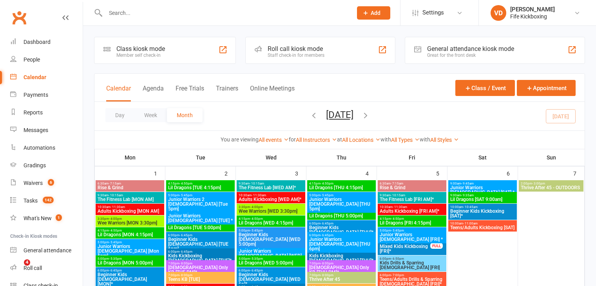 Image resolution: width=596 pixels, height=286 pixels. What do you see at coordinates (46, 183) in the screenshot?
I see `a: Waivers 6` at bounding box center [46, 183].